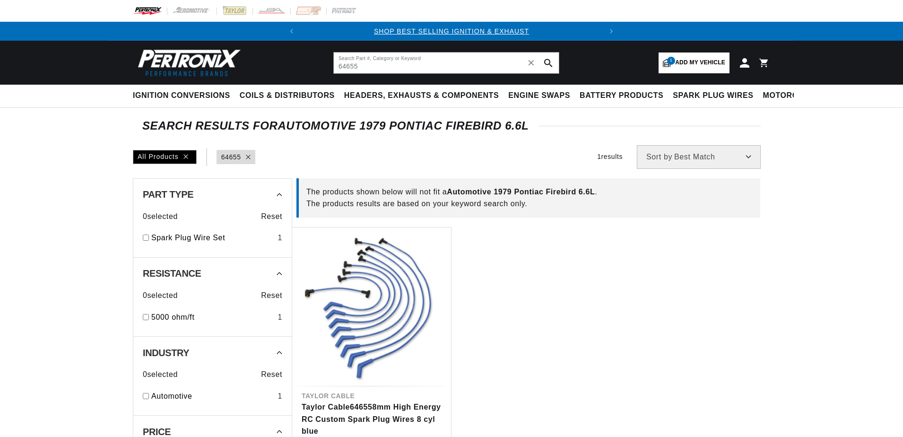 This screenshot has width=903, height=437. I want to click on a: 64655, so click(231, 157).